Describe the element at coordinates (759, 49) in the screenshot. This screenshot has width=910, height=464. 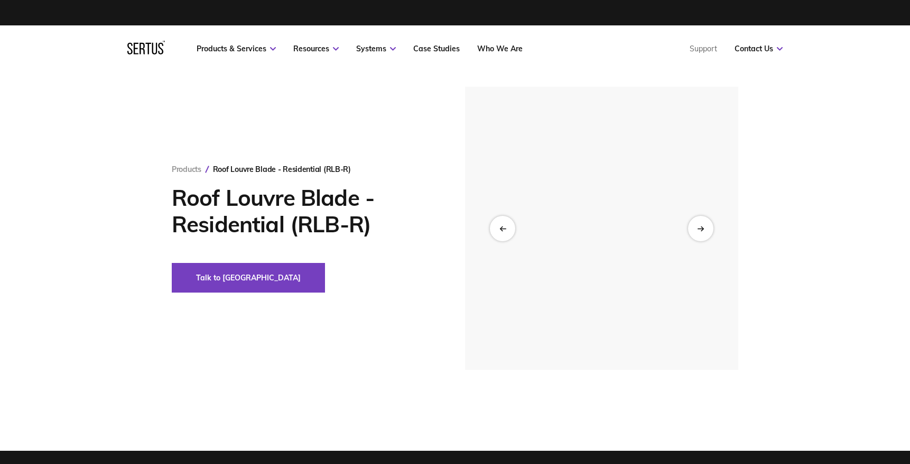
I see `a: Contact Us` at that location.